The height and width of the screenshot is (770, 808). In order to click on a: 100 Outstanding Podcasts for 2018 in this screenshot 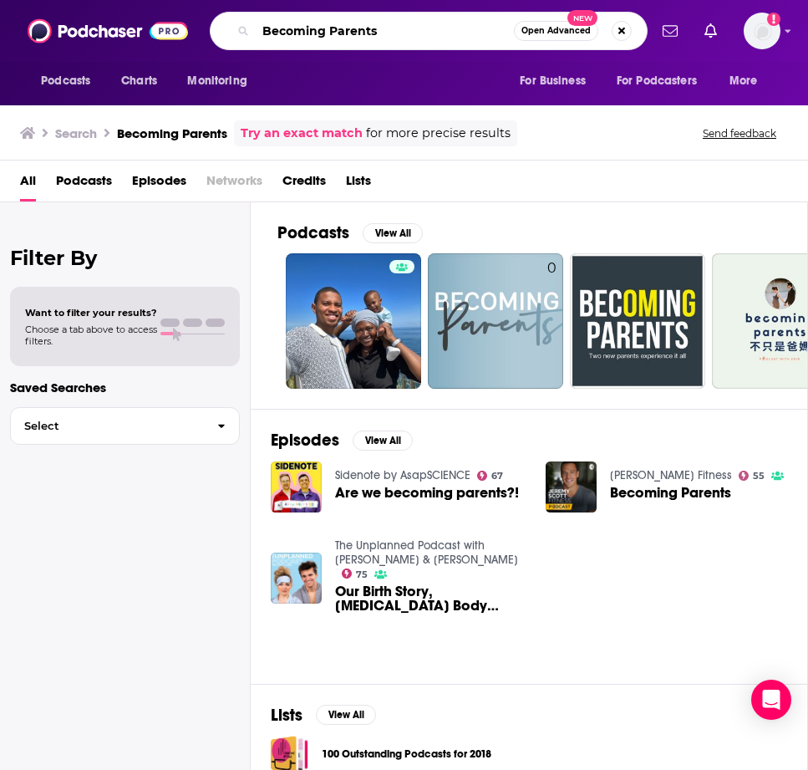, I will do `click(406, 754)`.